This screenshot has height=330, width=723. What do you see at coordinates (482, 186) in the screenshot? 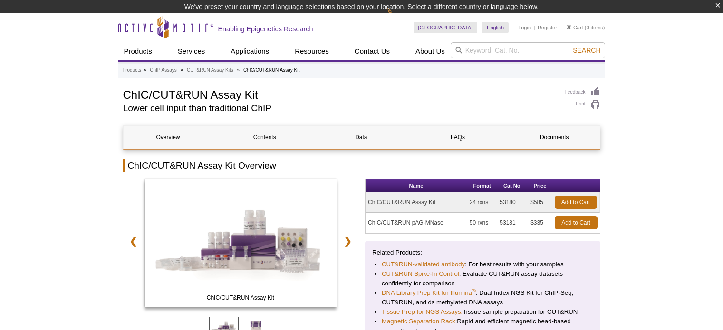
I see `th: Format` at bounding box center [482, 186].